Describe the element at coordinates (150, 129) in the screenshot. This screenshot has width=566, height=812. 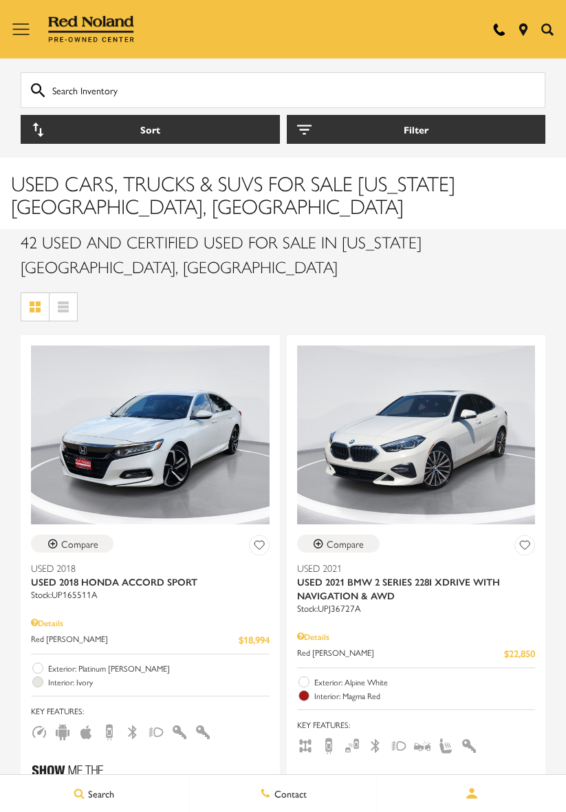
I see `button: Sort` at that location.